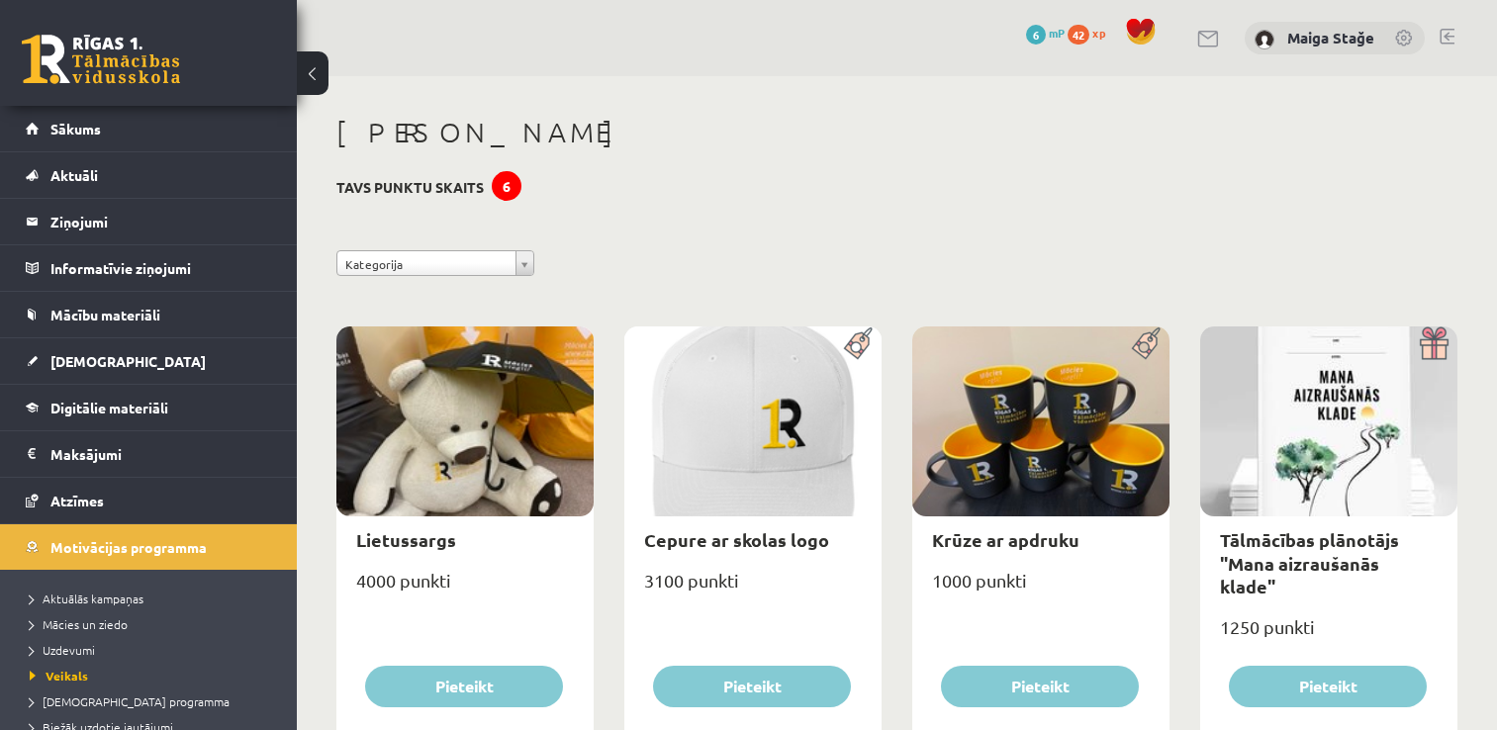 The height and width of the screenshot is (730, 1497). Describe the element at coordinates (1435, 343) in the screenshot. I see `img: Dāvana ar pārsteigumu` at that location.